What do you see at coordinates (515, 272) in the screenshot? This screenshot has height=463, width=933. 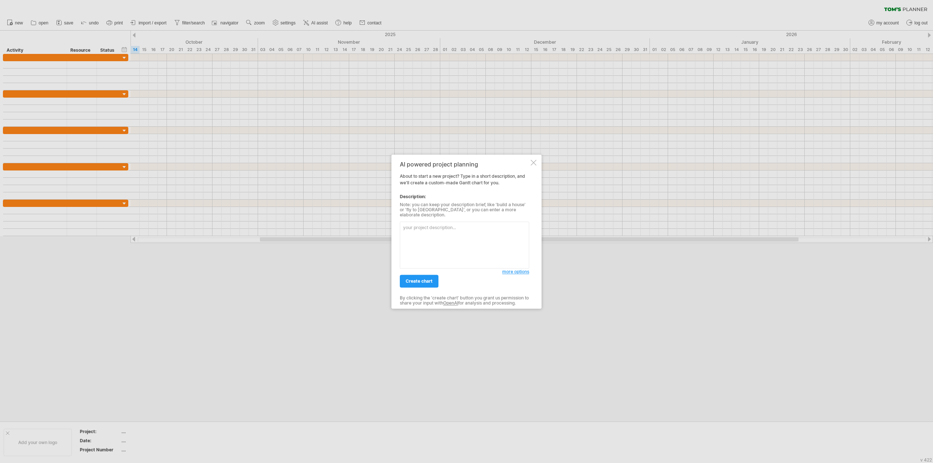 I see `a: more options` at bounding box center [515, 272].